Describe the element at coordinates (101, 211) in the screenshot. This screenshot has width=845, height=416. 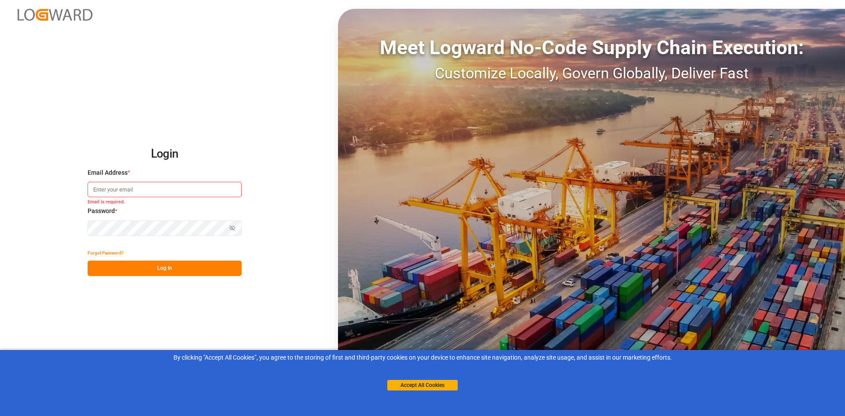
I see `span: Password` at that location.